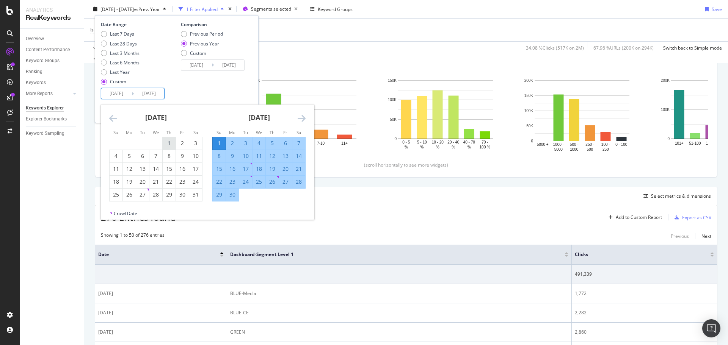 The width and height of the screenshot is (728, 345). What do you see at coordinates (286, 156) in the screenshot?
I see `div: 13` at bounding box center [286, 156].